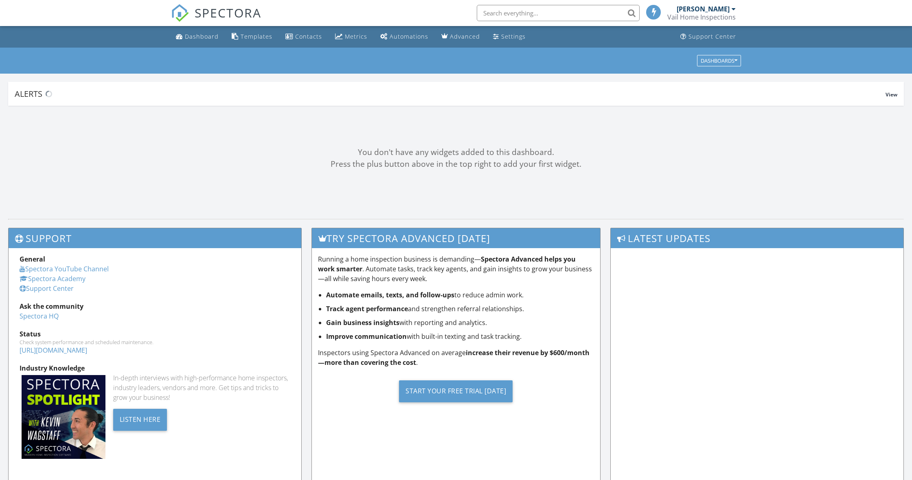  What do you see at coordinates (701, 17) in the screenshot?
I see `div: Vail Home Inspections` at bounding box center [701, 17].